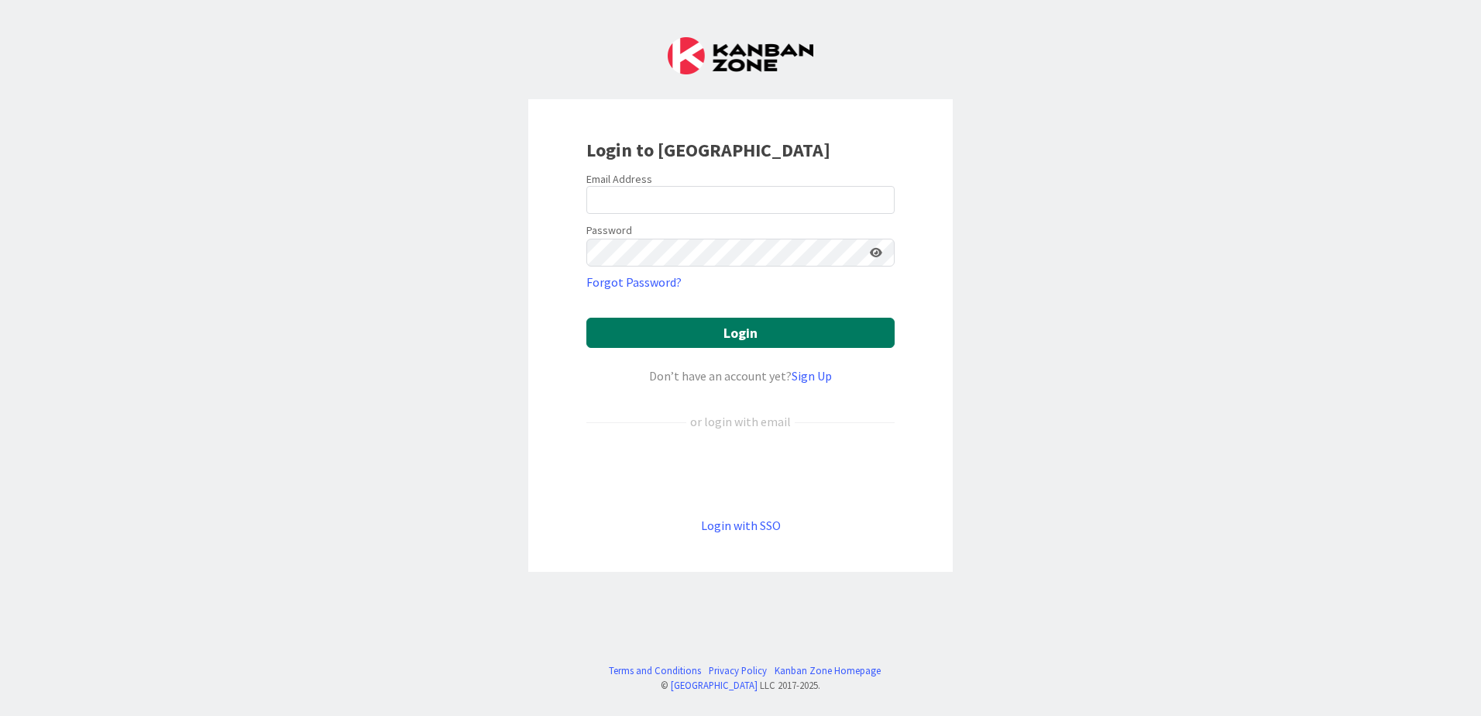  Describe the element at coordinates (812, 376) in the screenshot. I see `a: Sign Up` at that location.